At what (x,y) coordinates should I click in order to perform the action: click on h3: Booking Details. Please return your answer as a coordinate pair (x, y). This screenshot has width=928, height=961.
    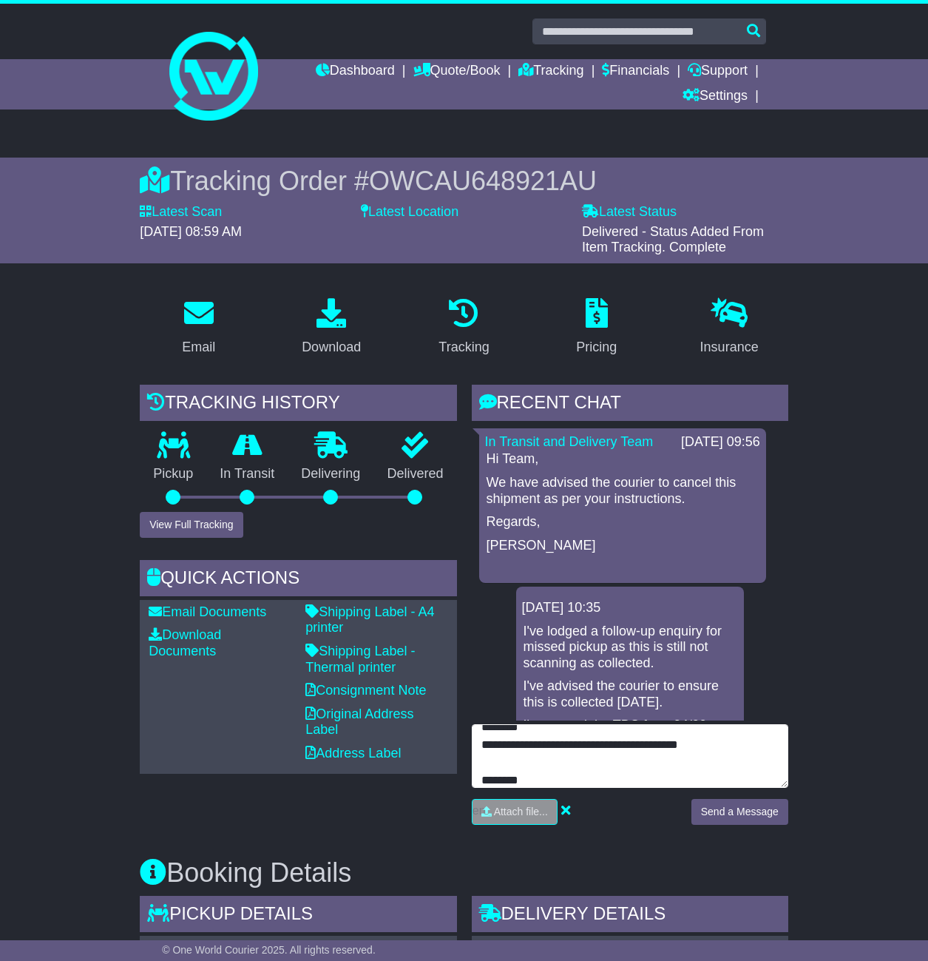
    Looking at the image, I should click on (464, 873).